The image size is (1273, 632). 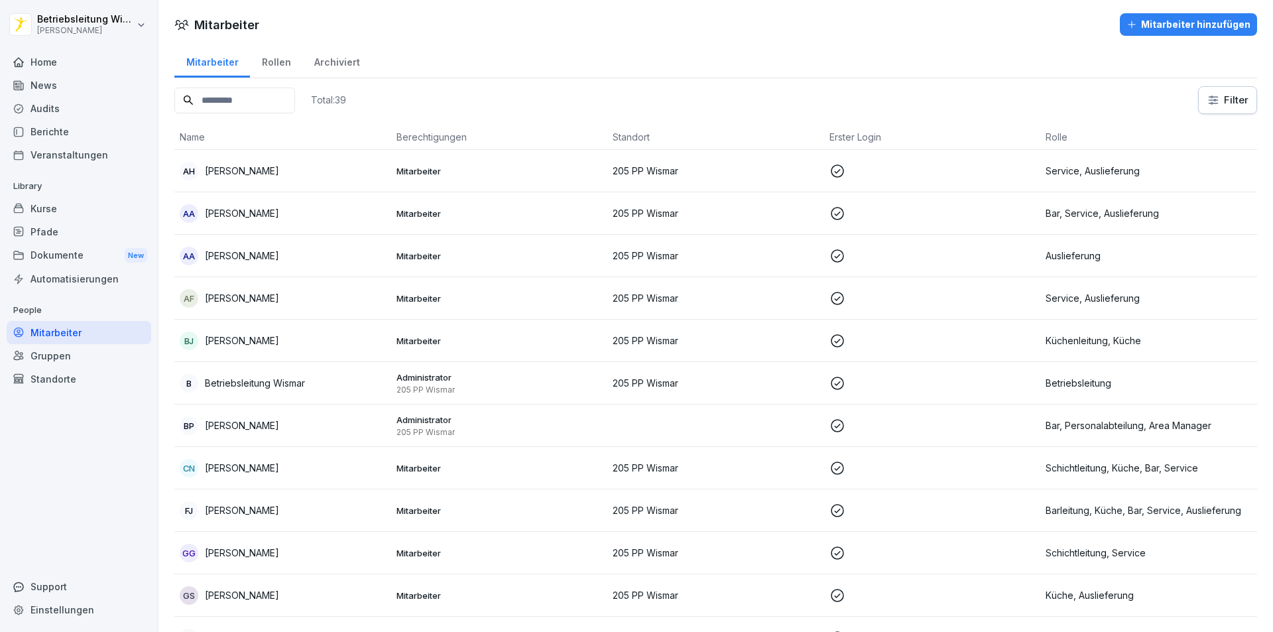 I want to click on p: Schichtleitung, Küche, Bar, Service, so click(x=1148, y=467).